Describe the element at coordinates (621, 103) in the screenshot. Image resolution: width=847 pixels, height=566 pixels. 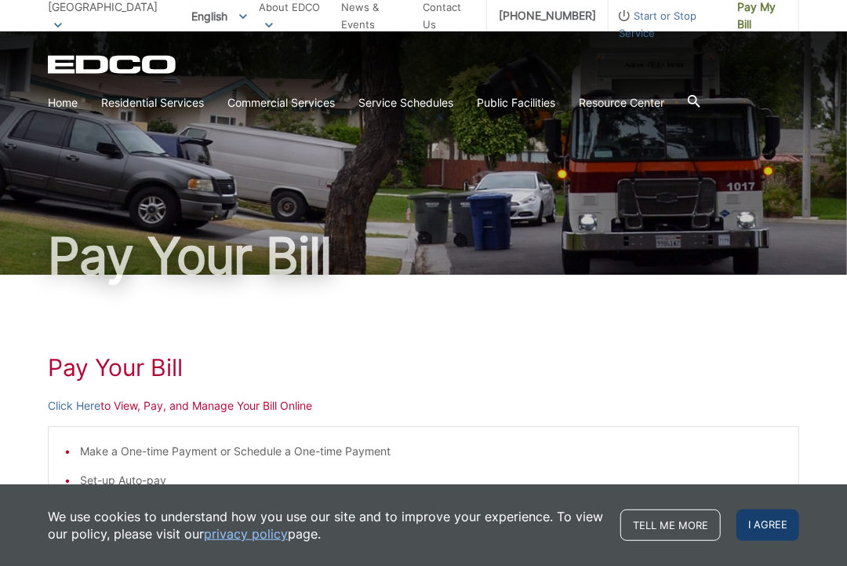
I see `a: Resource Center` at that location.